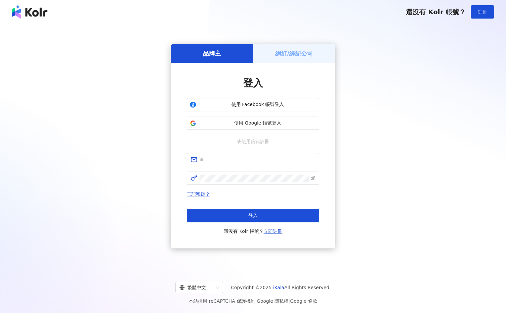  I want to click on a: 忘記密碼？, so click(198, 194).